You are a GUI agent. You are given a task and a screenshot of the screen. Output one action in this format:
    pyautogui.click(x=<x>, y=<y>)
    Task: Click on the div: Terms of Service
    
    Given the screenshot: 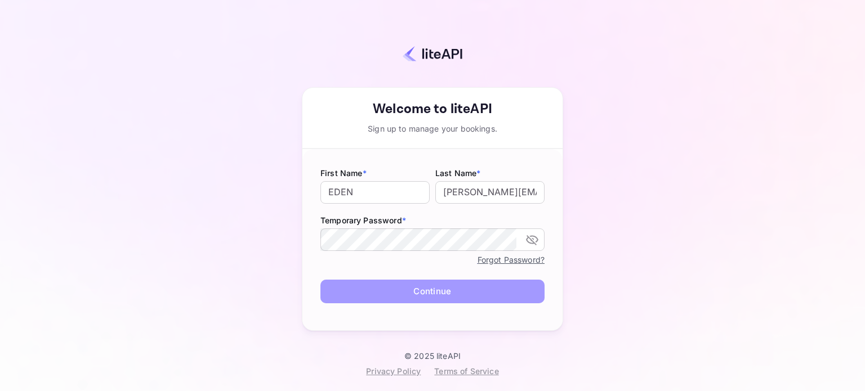 What is the action you would take?
    pyautogui.click(x=466, y=371)
    